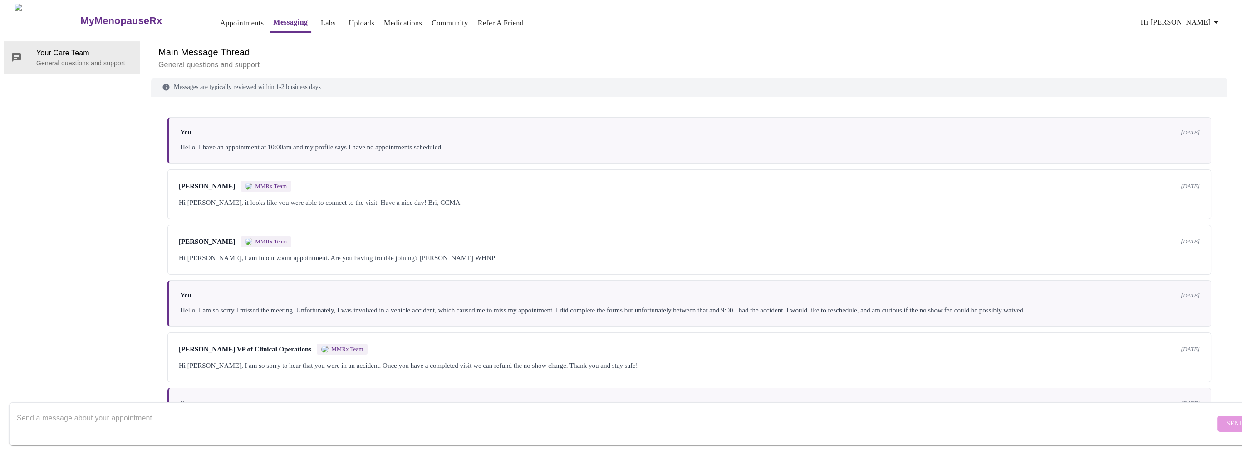  What do you see at coordinates (690, 310) in the screenshot?
I see `div: Hello, I am so sorry I missed the meeting. Unfortunately, I was involved in a vehicle accident, w...` at bounding box center [690, 310].